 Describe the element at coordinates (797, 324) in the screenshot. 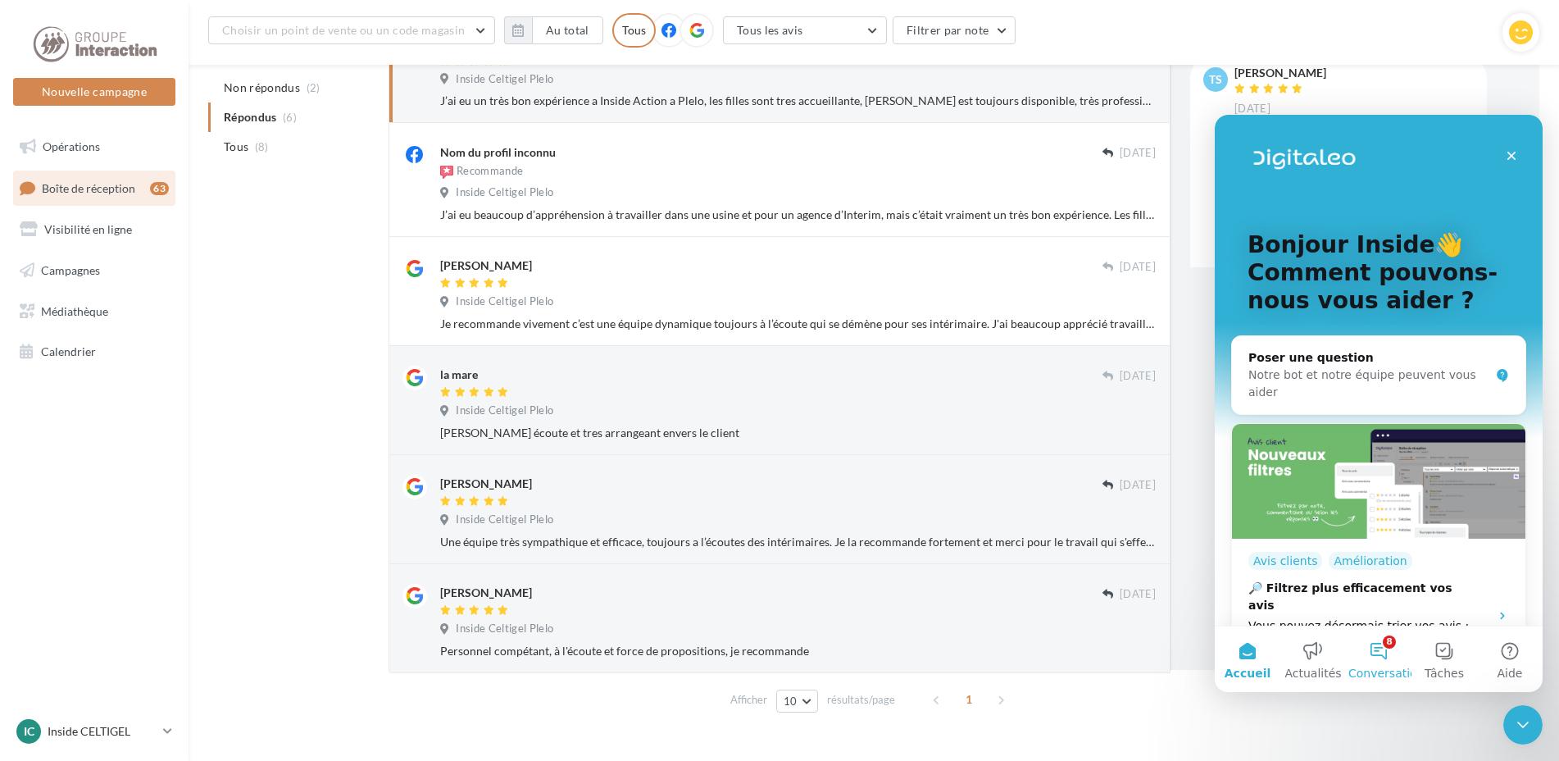

I see `div: Je recommande vivement c’est une équipe dynamique toujours à l’écoute qui se démène pour ses inté...` at that location.